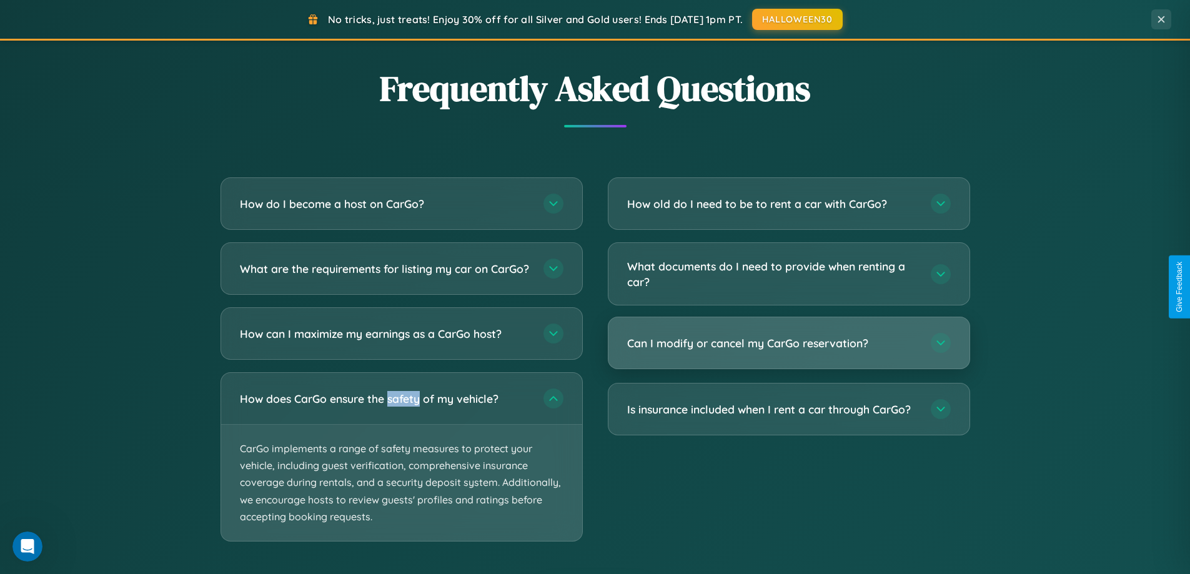 This screenshot has width=1190, height=574. What do you see at coordinates (773, 204) in the screenshot?
I see `h3: How old do I need to be to rent a car with CarGo?` at bounding box center [773, 204].